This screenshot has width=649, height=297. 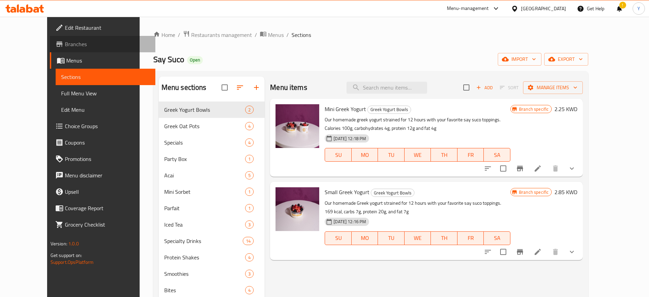 What do you see at coordinates (107, 159) in the screenshot?
I see `span: Promotions` at bounding box center [107, 159].